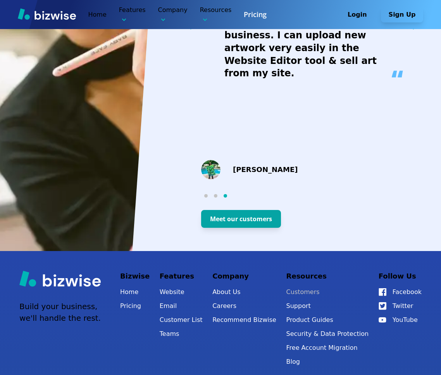 The height and width of the screenshot is (375, 441). Describe the element at coordinates (241, 219) in the screenshot. I see `button: Meet our customers` at that location.